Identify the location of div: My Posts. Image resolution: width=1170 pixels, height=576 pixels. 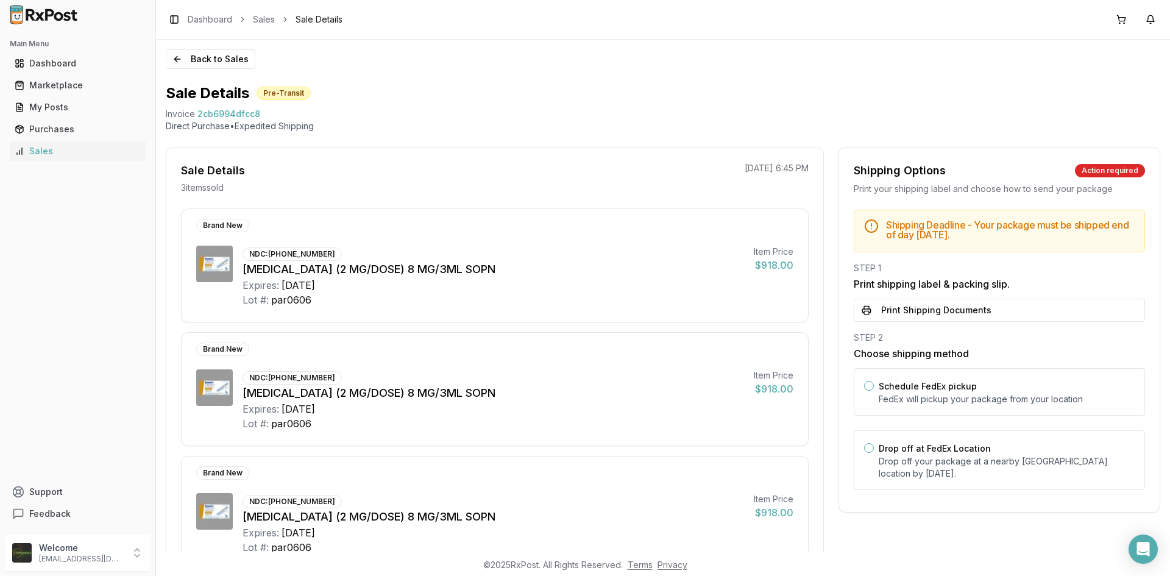
(77, 107).